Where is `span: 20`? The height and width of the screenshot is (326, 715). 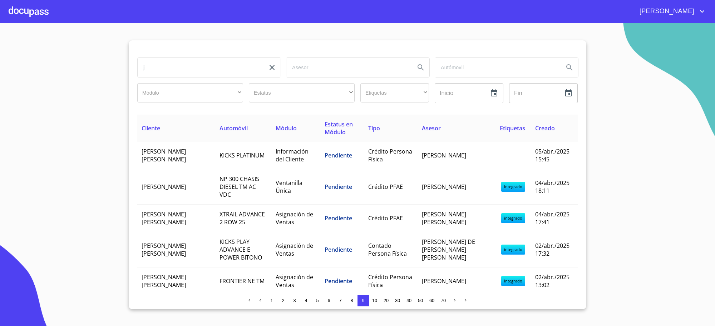
span: 20 is located at coordinates (386, 300).